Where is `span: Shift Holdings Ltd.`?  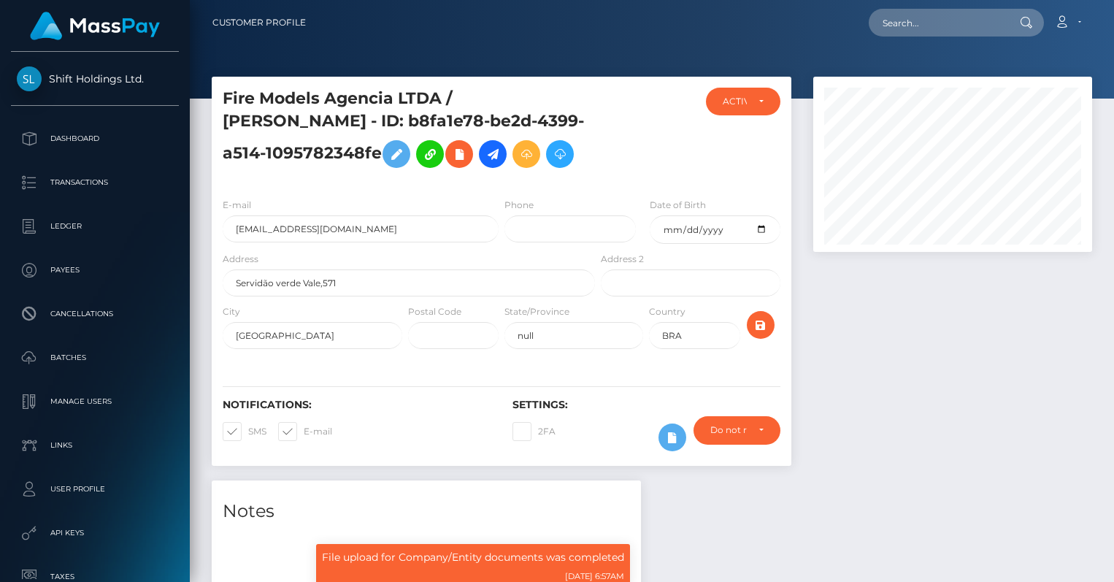 span: Shift Holdings Ltd. is located at coordinates (95, 79).